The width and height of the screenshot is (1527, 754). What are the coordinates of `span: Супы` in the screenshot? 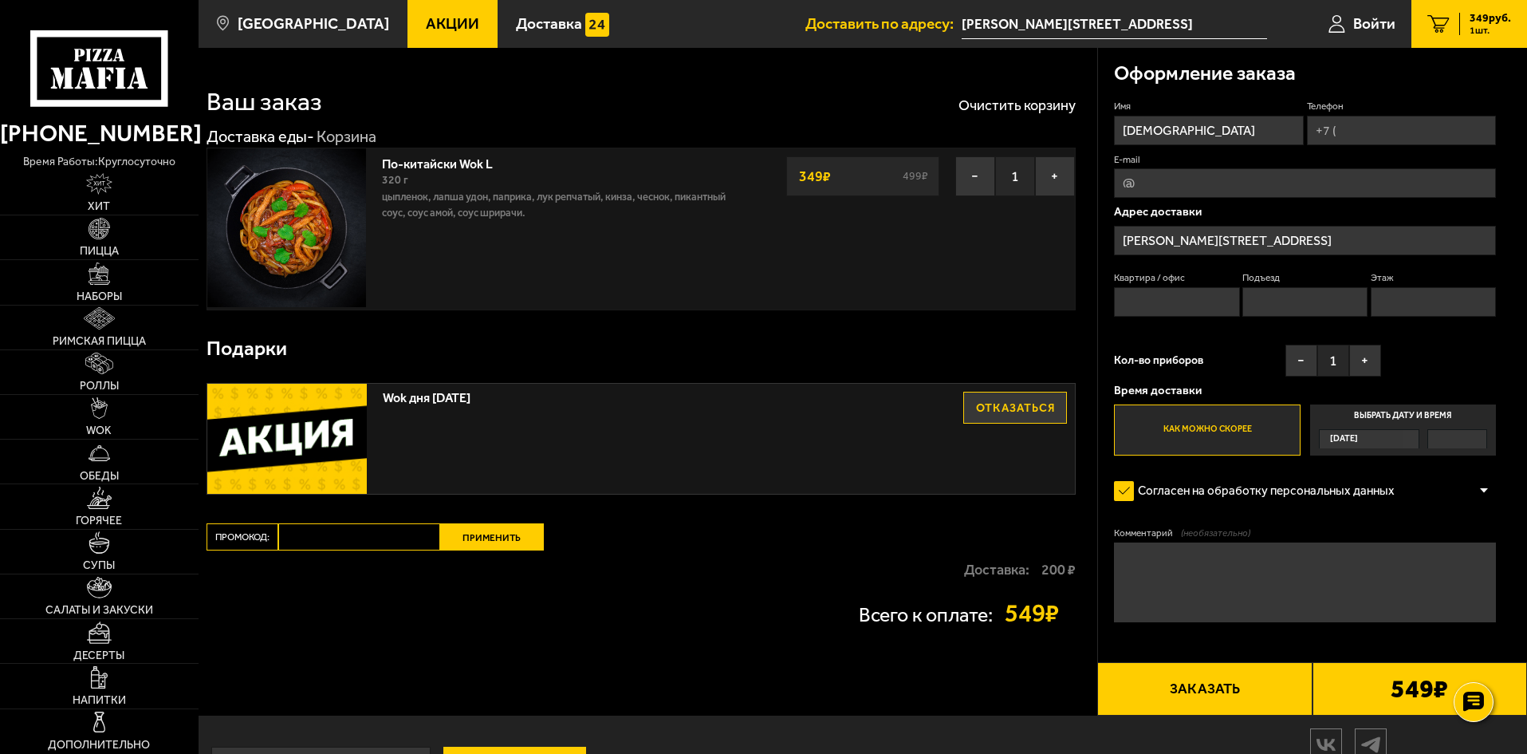 It's located at (99, 565).